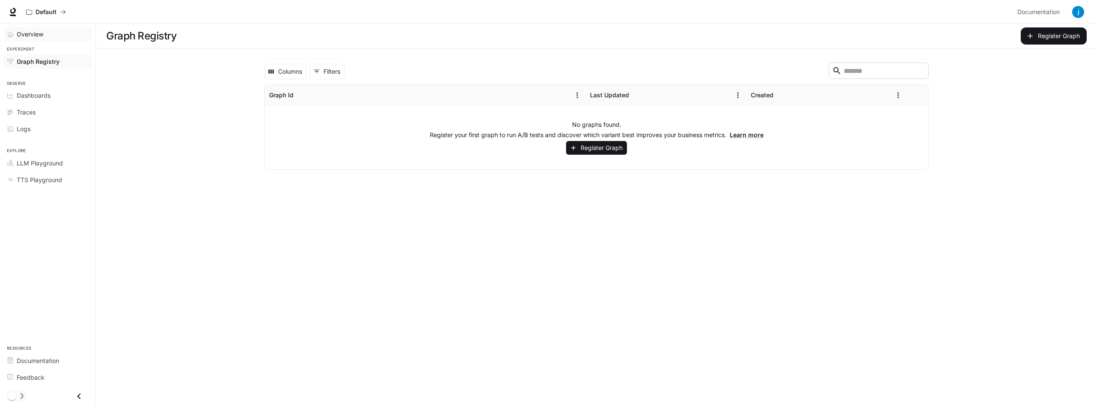  What do you see at coordinates (48, 34) in the screenshot?
I see `a: Overview` at bounding box center [48, 34].